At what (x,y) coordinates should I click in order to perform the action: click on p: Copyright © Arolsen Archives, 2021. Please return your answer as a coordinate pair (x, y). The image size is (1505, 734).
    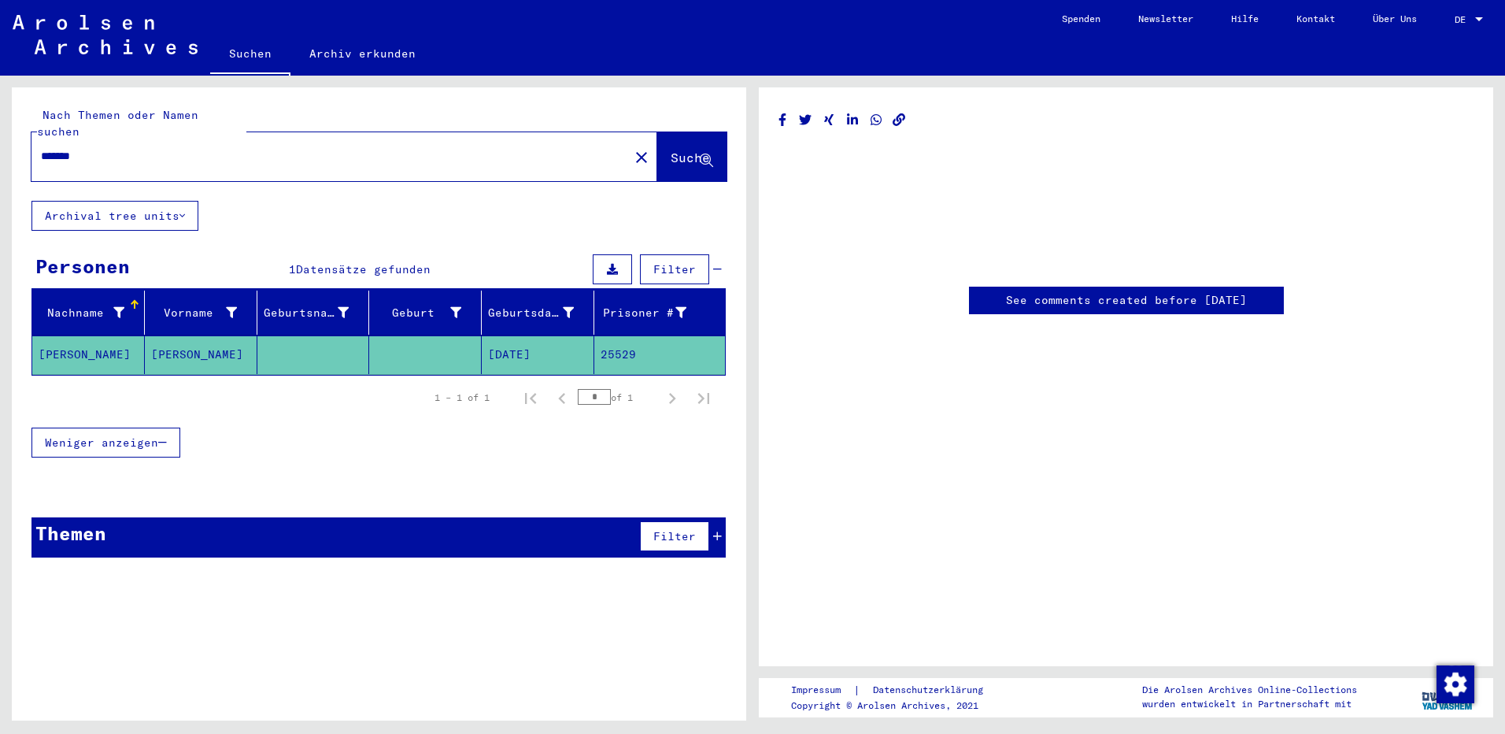
    Looking at the image, I should click on (897, 705).